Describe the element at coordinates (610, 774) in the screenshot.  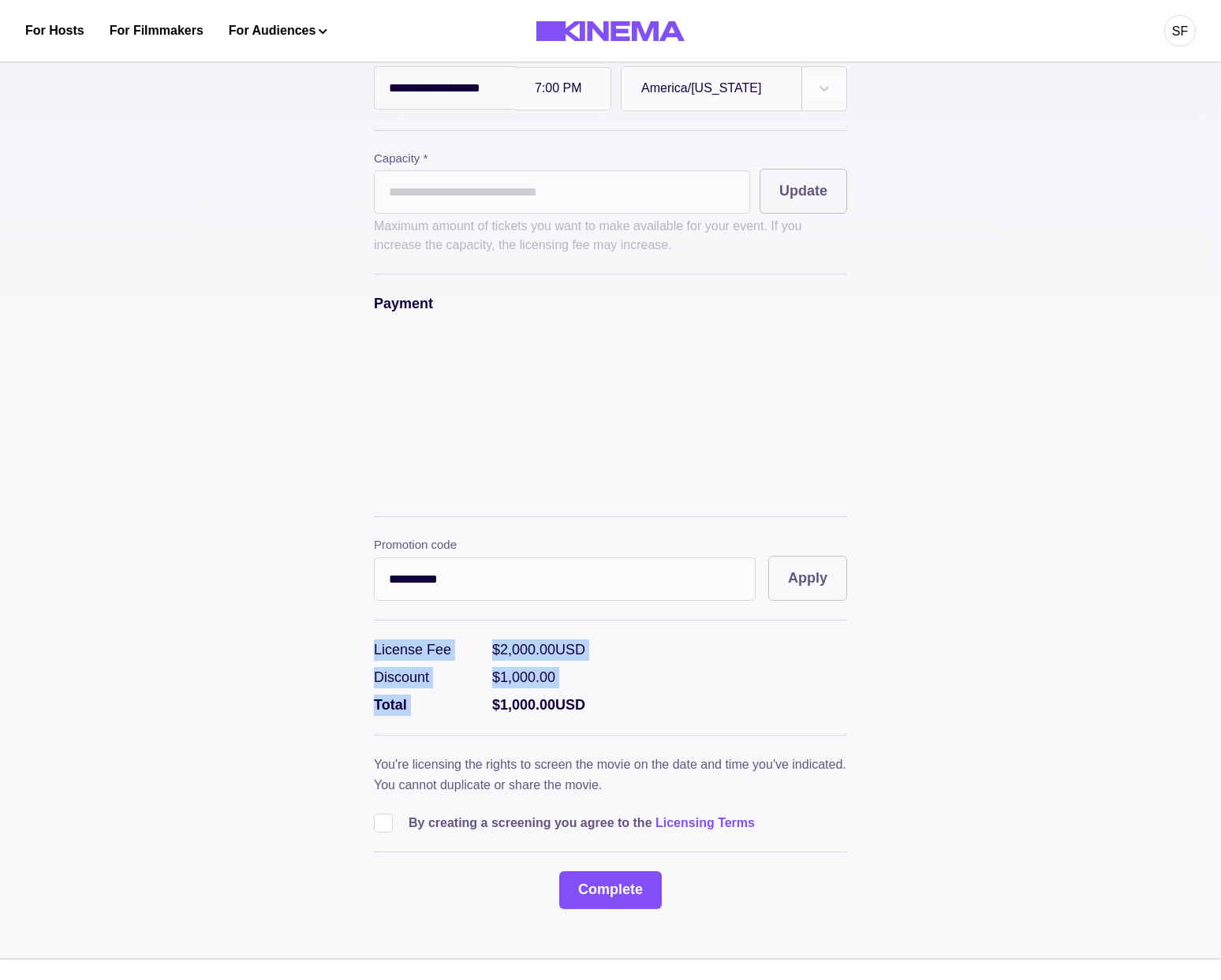
I see `p: You're licensing the rights to screen the movie on the date and time you've indicated. You cannot...` at that location.